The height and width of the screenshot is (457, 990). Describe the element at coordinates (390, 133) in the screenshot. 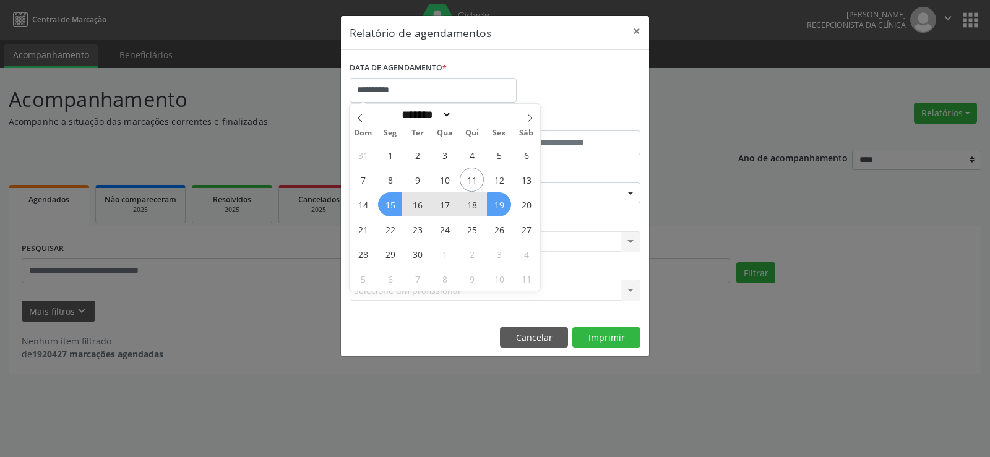

I see `span: Seg` at that location.